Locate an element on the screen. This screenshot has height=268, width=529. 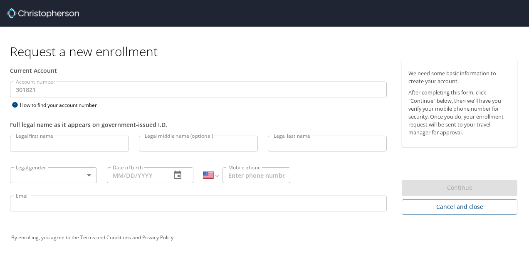
div: By enrolling, you agree to the and . is located at coordinates (264, 237).